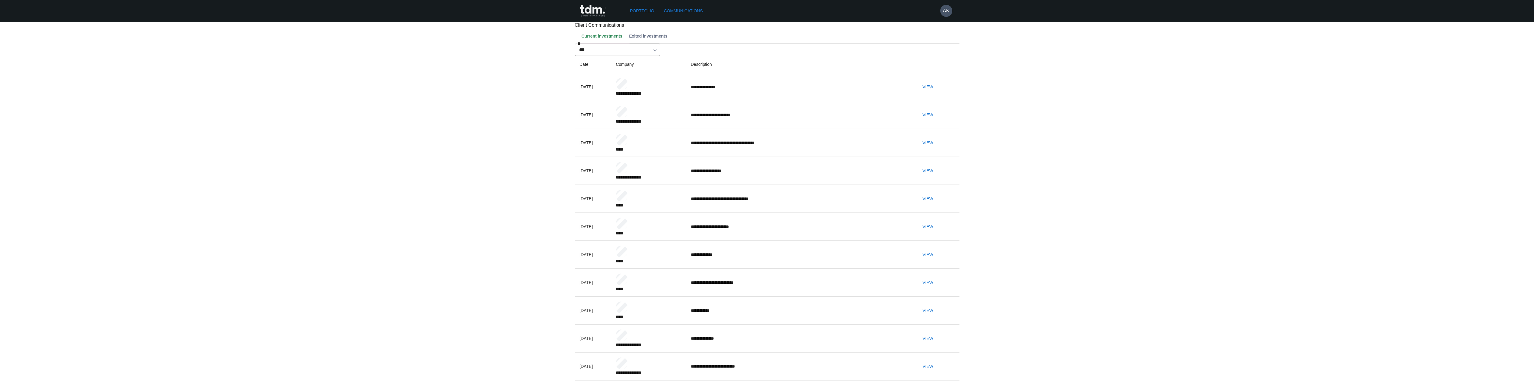  What do you see at coordinates (767, 25) in the screenshot?
I see `p: Client Communications` at bounding box center [767, 25].